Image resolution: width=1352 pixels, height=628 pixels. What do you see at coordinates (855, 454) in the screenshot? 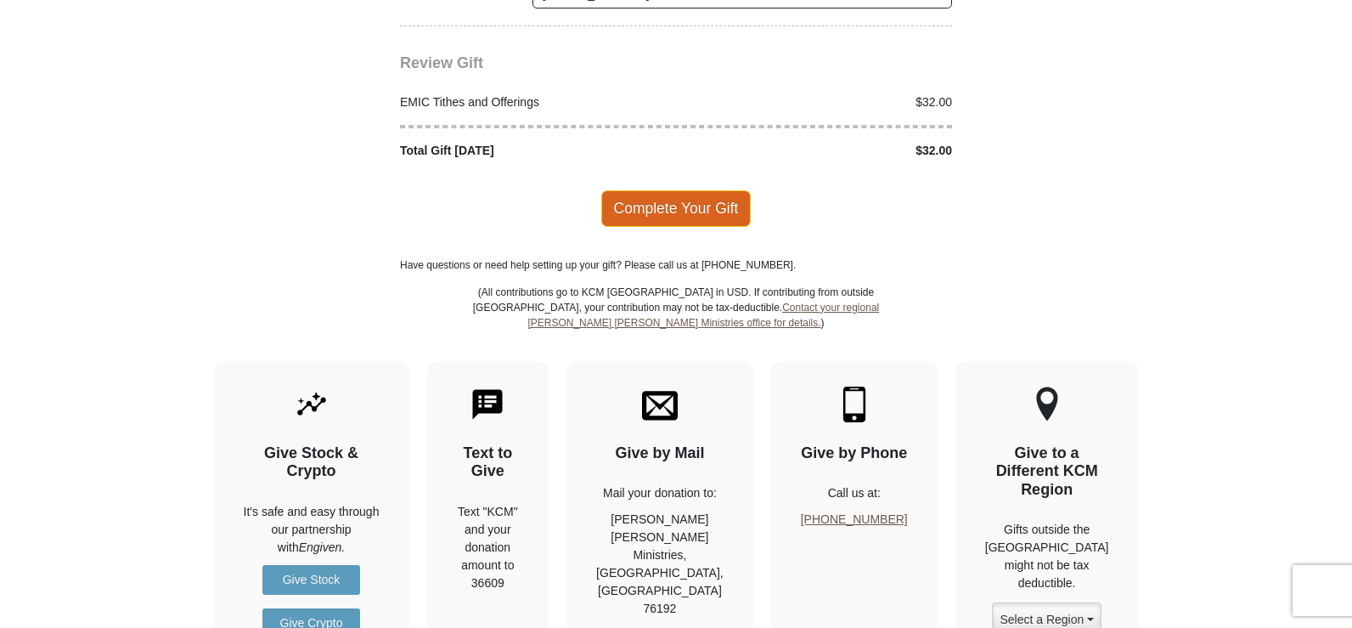
I see `h4: Give by Phone` at bounding box center [855, 454].